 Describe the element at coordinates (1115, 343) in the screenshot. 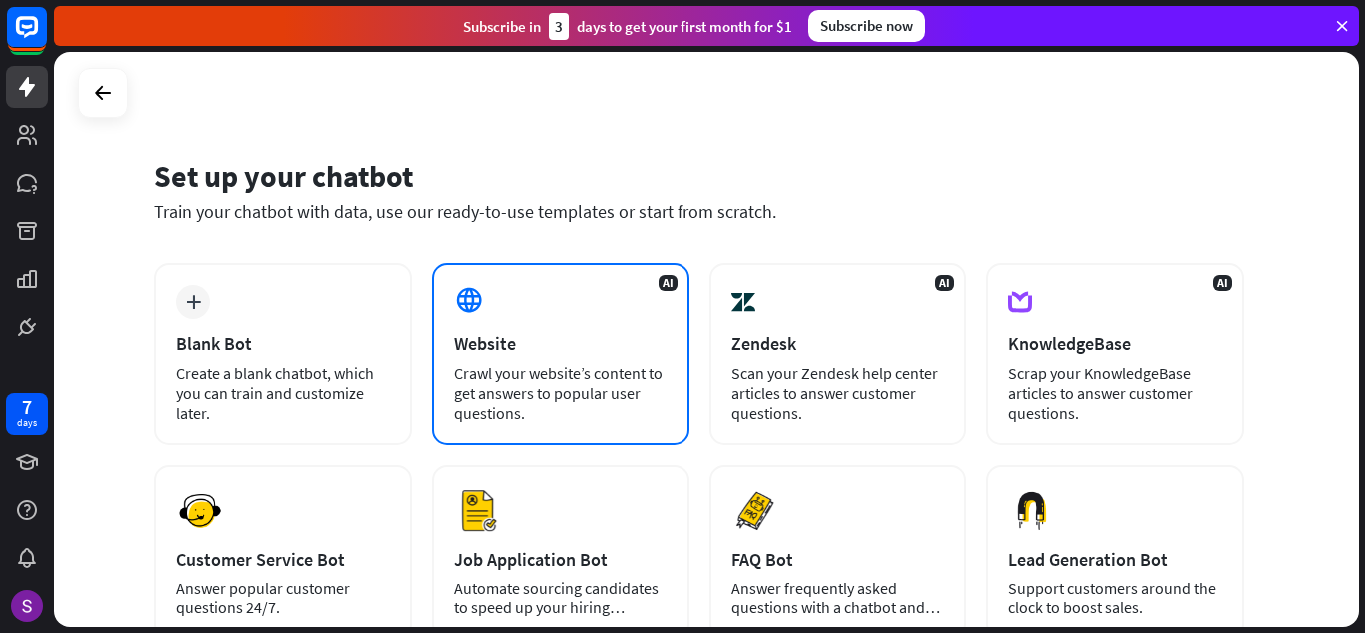

I see `div: KnowledgeBase` at that location.